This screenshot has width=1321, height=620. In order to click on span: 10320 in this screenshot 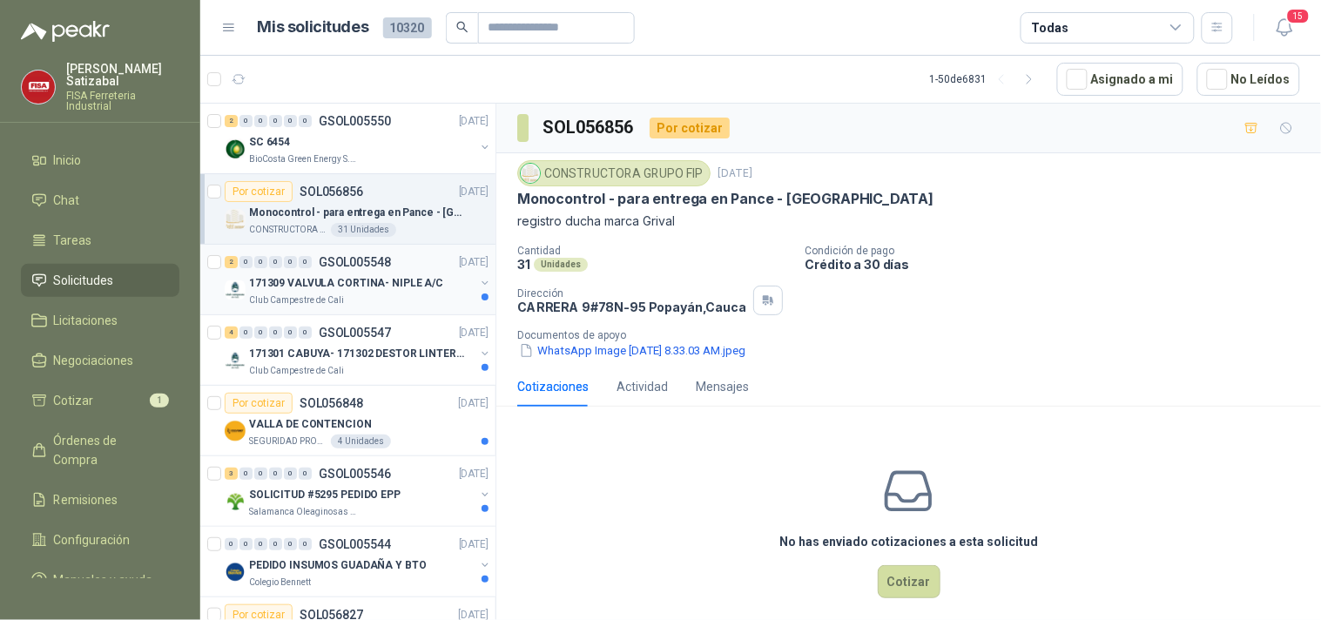, I will do `click(408, 28)`.